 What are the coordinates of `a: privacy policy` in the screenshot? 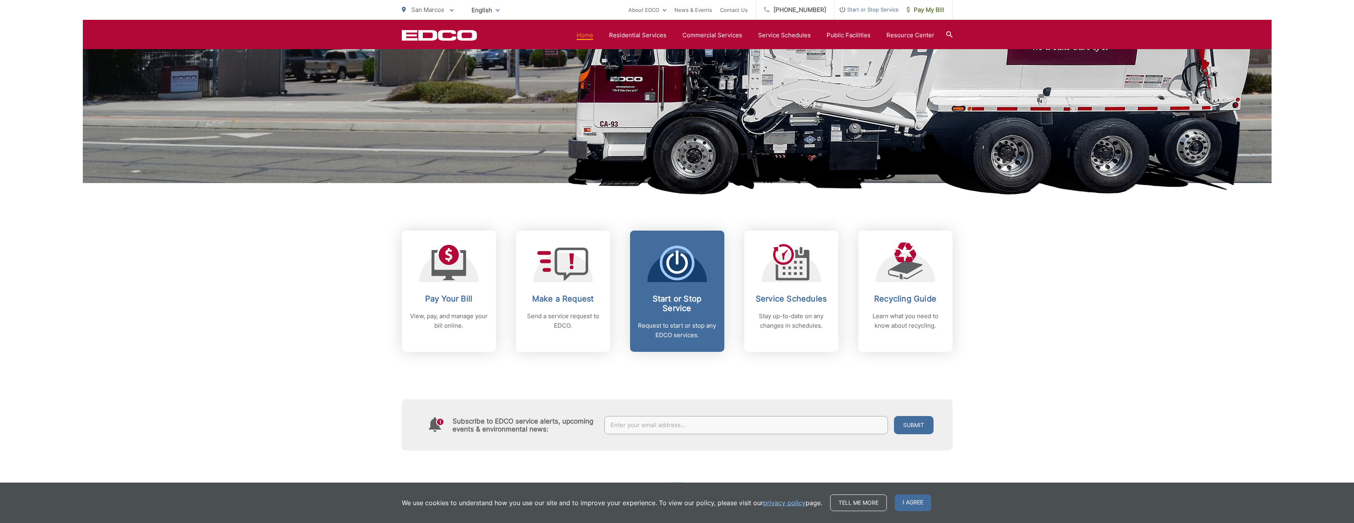 It's located at (784, 503).